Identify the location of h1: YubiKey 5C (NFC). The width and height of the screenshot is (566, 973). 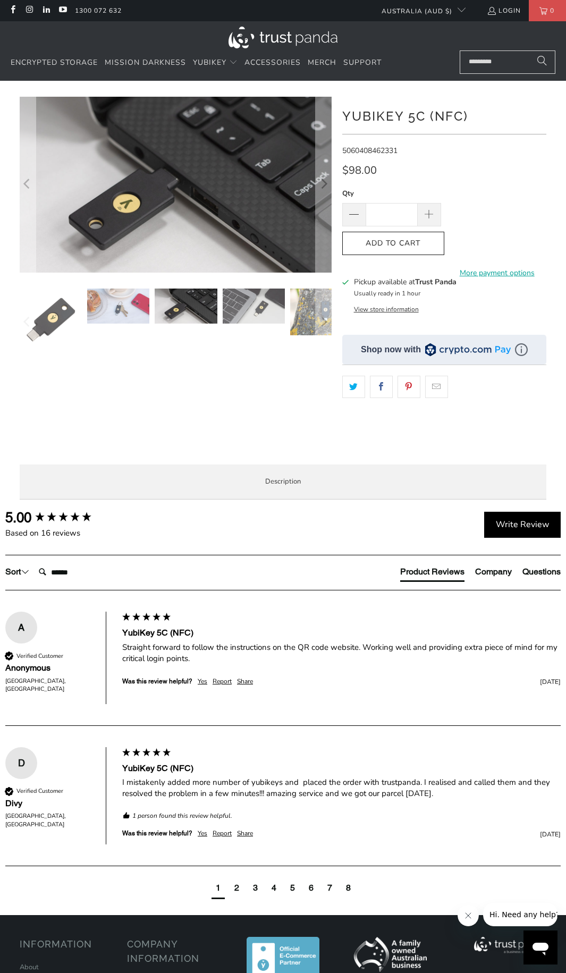
(444, 115).